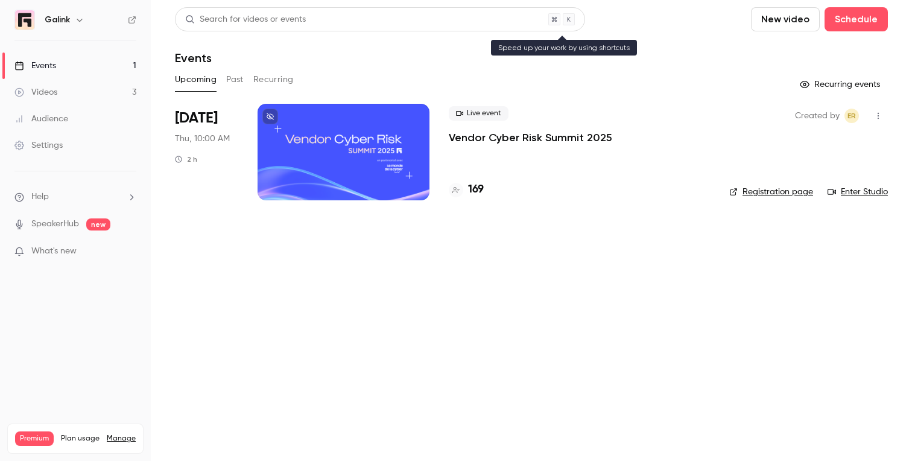 The image size is (912, 461). What do you see at coordinates (530, 138) in the screenshot?
I see `a: Vendor Cyber Risk Summit 2025` at bounding box center [530, 138].